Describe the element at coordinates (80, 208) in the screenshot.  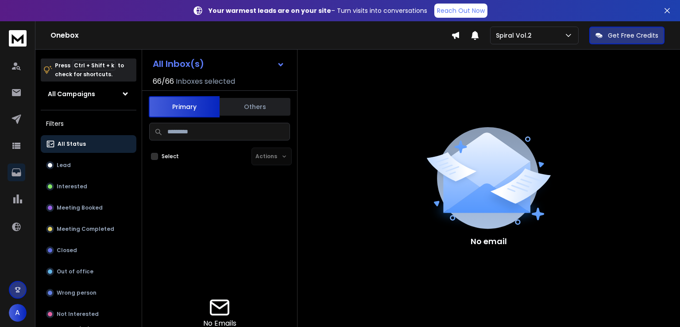
I see `p: Meeting Booked` at that location.